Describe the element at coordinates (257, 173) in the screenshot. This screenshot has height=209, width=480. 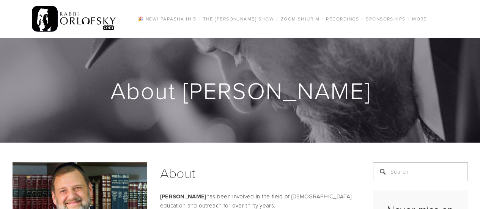
I see `h1: About` at that location.